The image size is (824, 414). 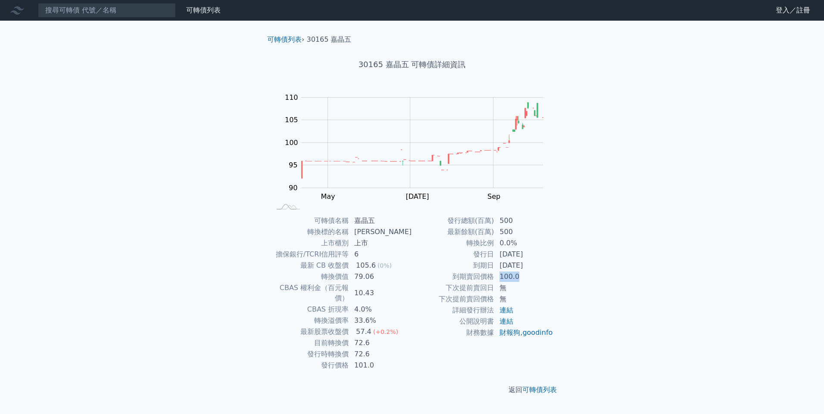 What do you see at coordinates (453, 311) in the screenshot?
I see `td: 詳細發行辦法` at bounding box center [453, 311].